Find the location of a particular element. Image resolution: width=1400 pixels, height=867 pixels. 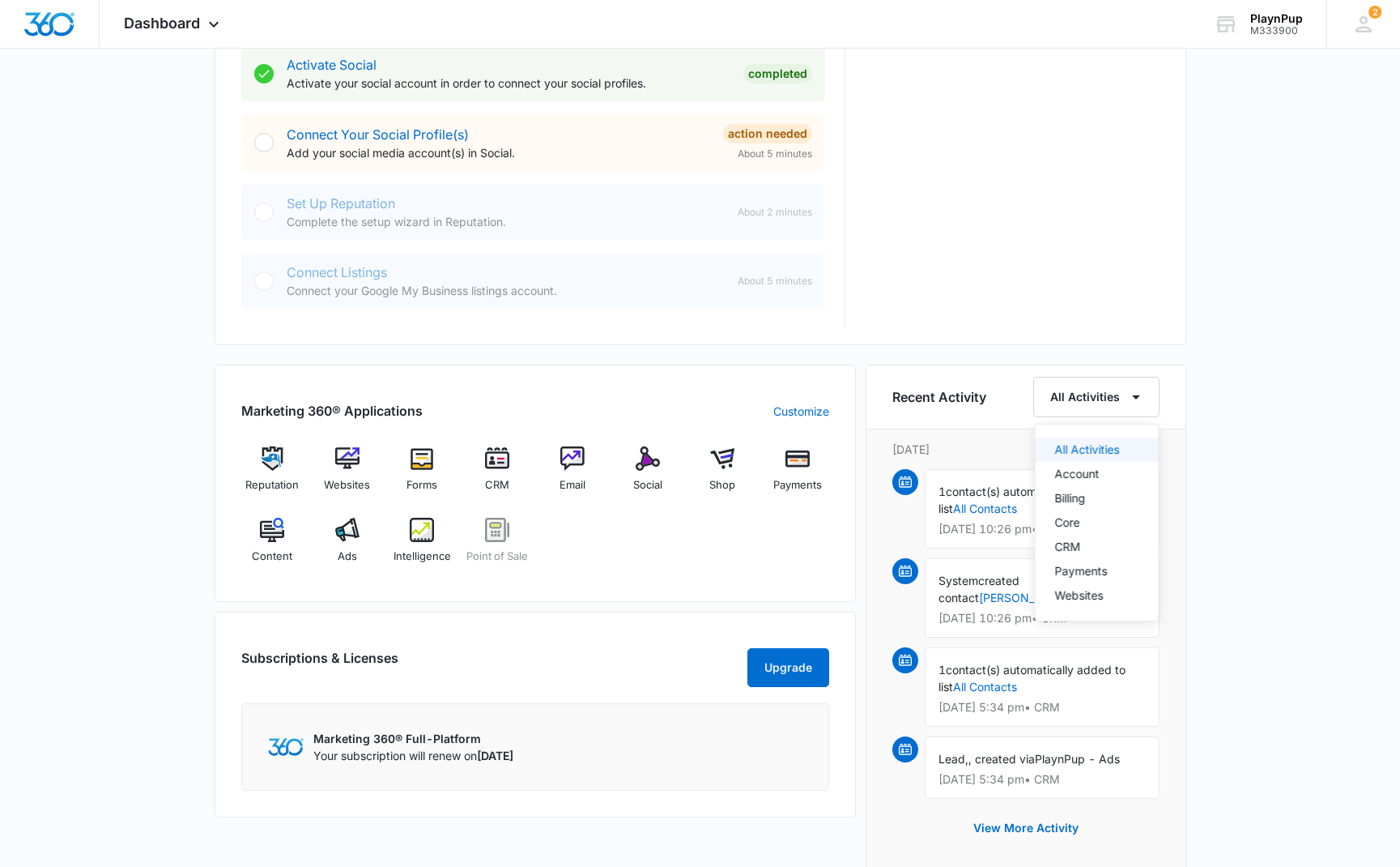

h2: Marketing 360® Applications is located at coordinates (332, 411).